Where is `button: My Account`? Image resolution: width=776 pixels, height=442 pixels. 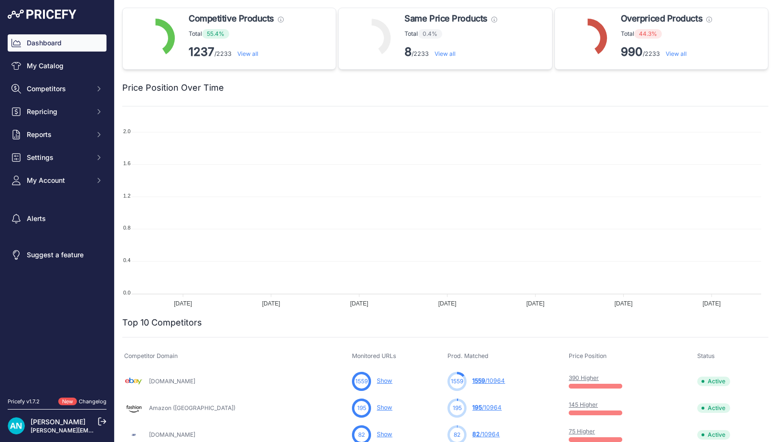 button: My Account is located at coordinates (57, 181).